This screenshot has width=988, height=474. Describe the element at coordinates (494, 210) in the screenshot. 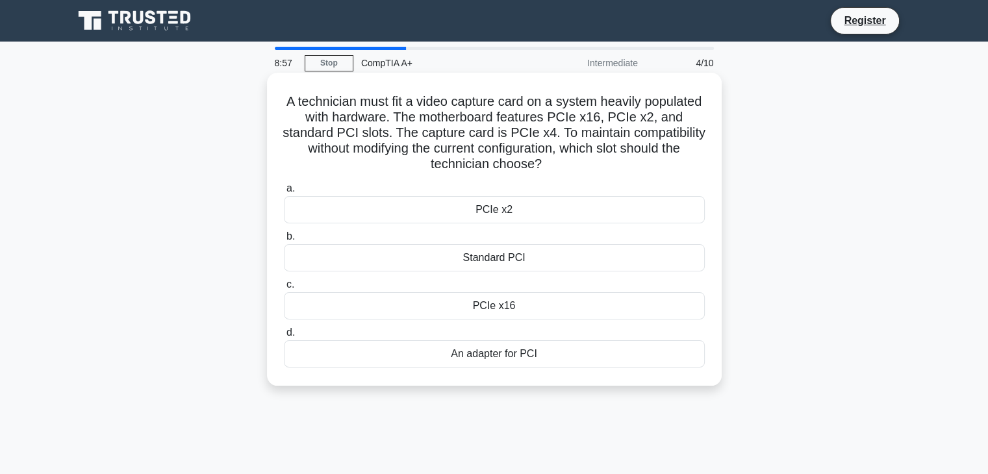

I see `div: PCIe x2` at that location.